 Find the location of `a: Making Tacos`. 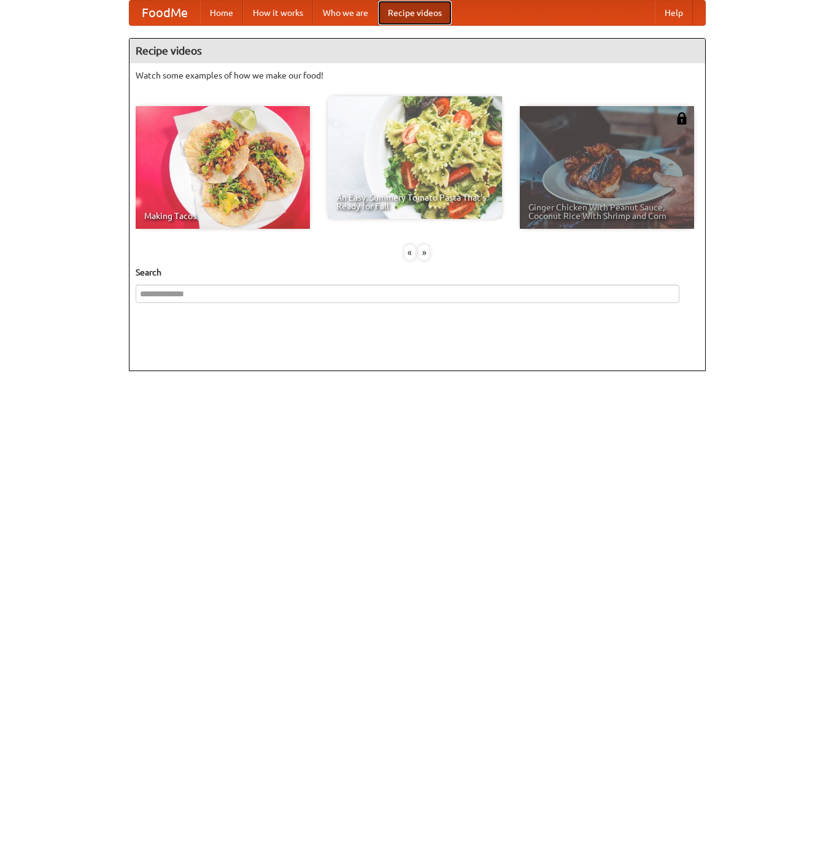

a: Making Tacos is located at coordinates (223, 168).